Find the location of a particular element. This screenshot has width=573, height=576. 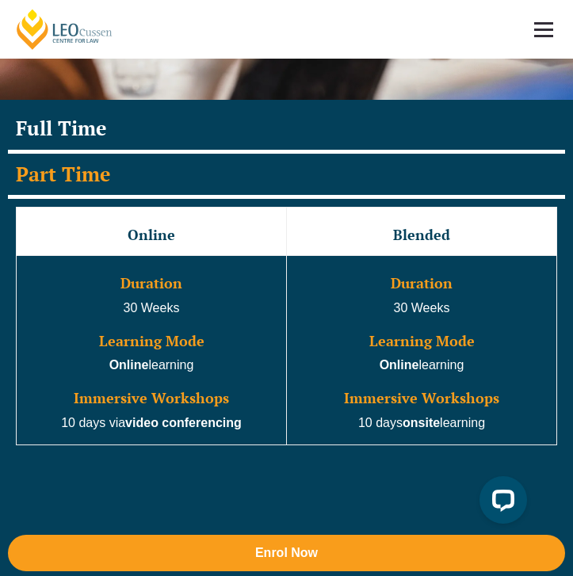

span: Enrol Now is located at coordinates (286, 553).